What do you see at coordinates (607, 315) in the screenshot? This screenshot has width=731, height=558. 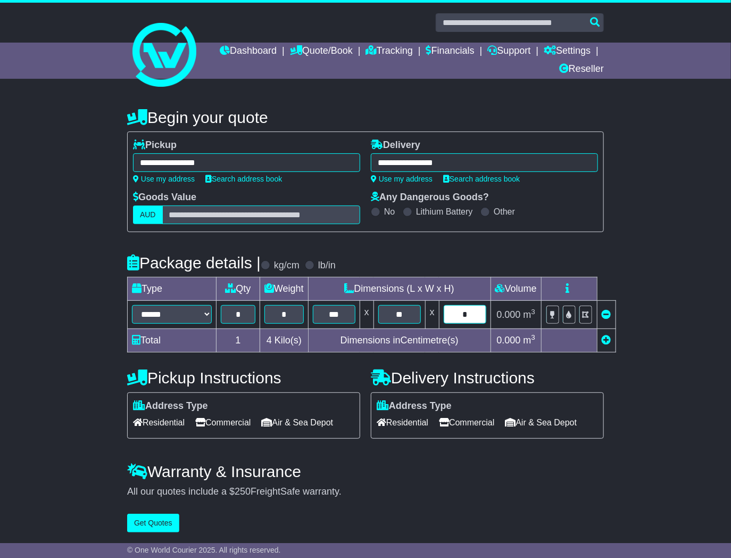 I see `a: Remove this item` at bounding box center [607, 315].